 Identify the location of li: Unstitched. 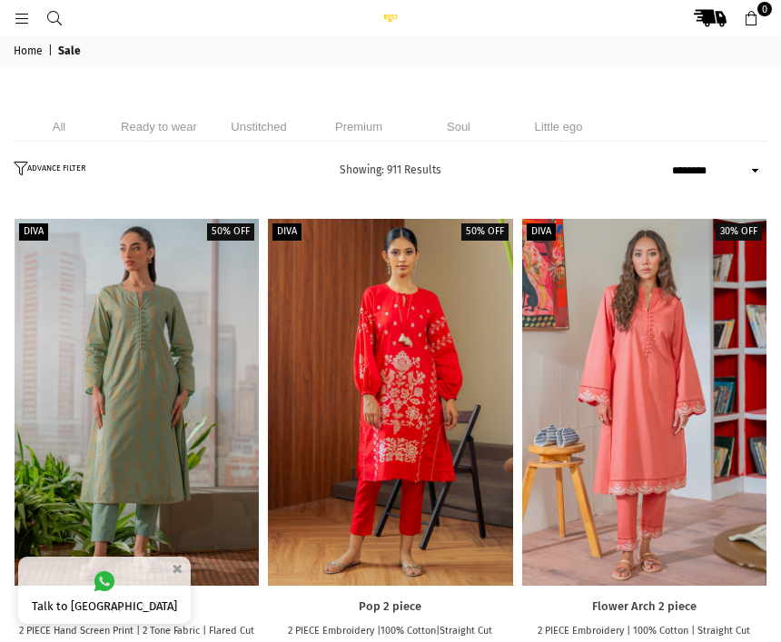
(259, 126).